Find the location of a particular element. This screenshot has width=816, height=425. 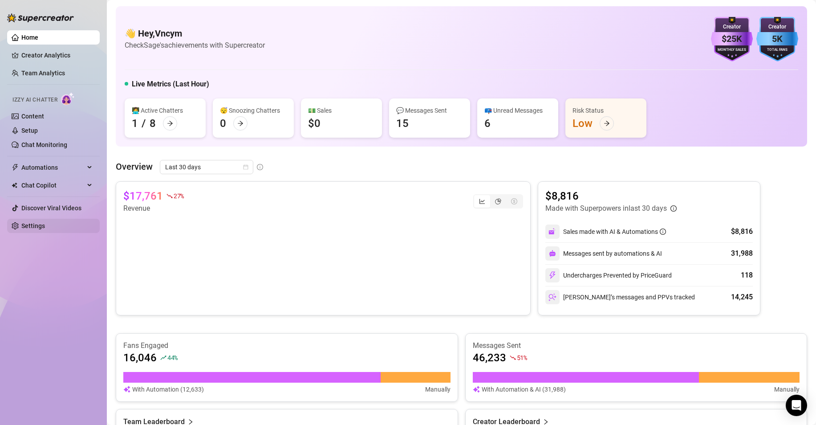

a: Setup is located at coordinates (29, 130).